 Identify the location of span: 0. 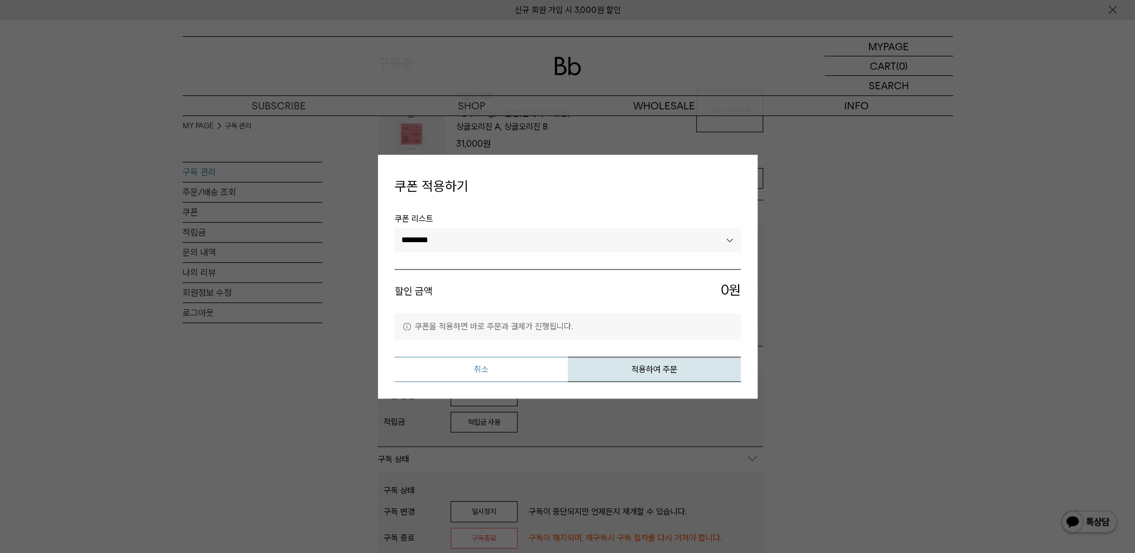
(725, 291).